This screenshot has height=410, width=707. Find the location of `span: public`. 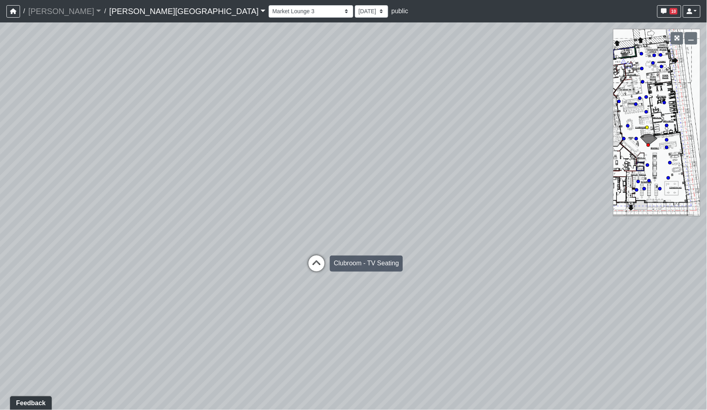

span: public is located at coordinates (400, 11).